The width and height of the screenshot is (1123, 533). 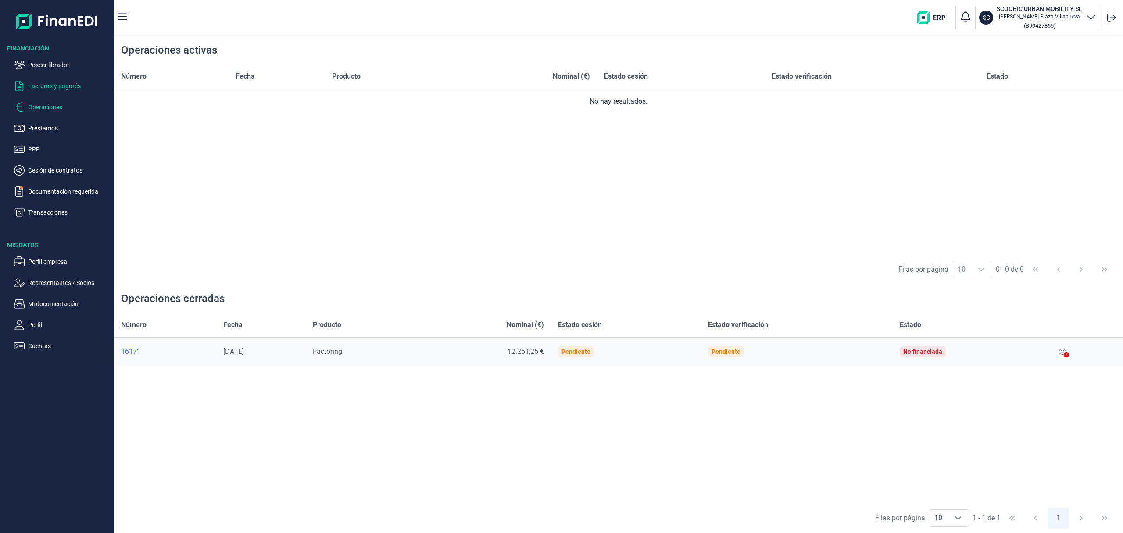 What do you see at coordinates (1040, 25) in the screenshot?
I see `small: Copiar cif` at bounding box center [1040, 25].